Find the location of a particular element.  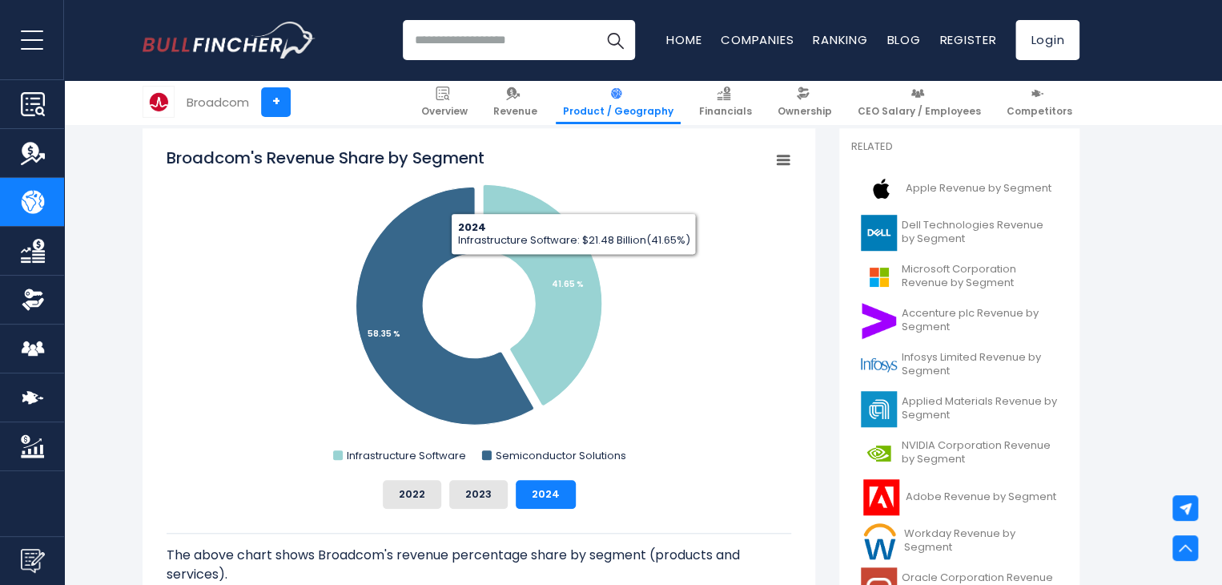

a: Login is located at coordinates (1048, 40).